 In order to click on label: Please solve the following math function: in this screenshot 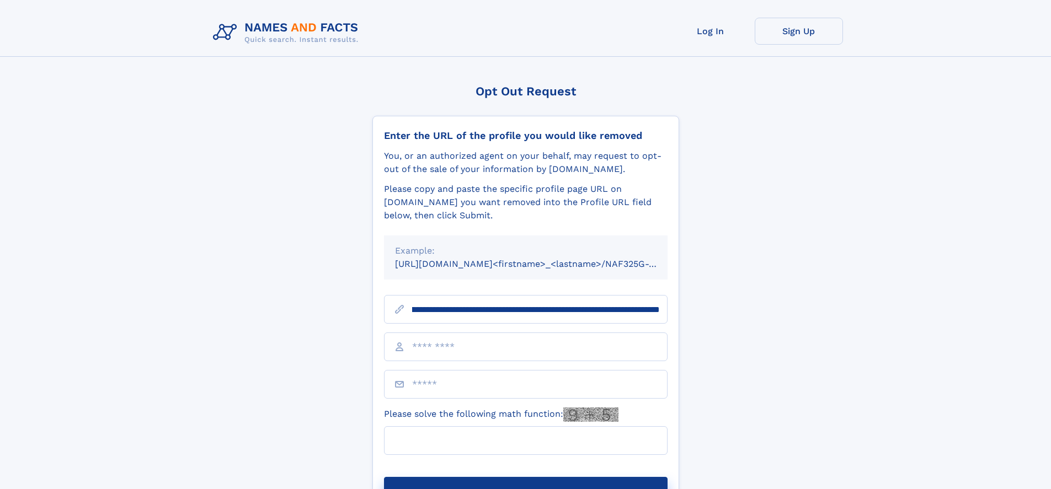, I will do `click(501, 415)`.